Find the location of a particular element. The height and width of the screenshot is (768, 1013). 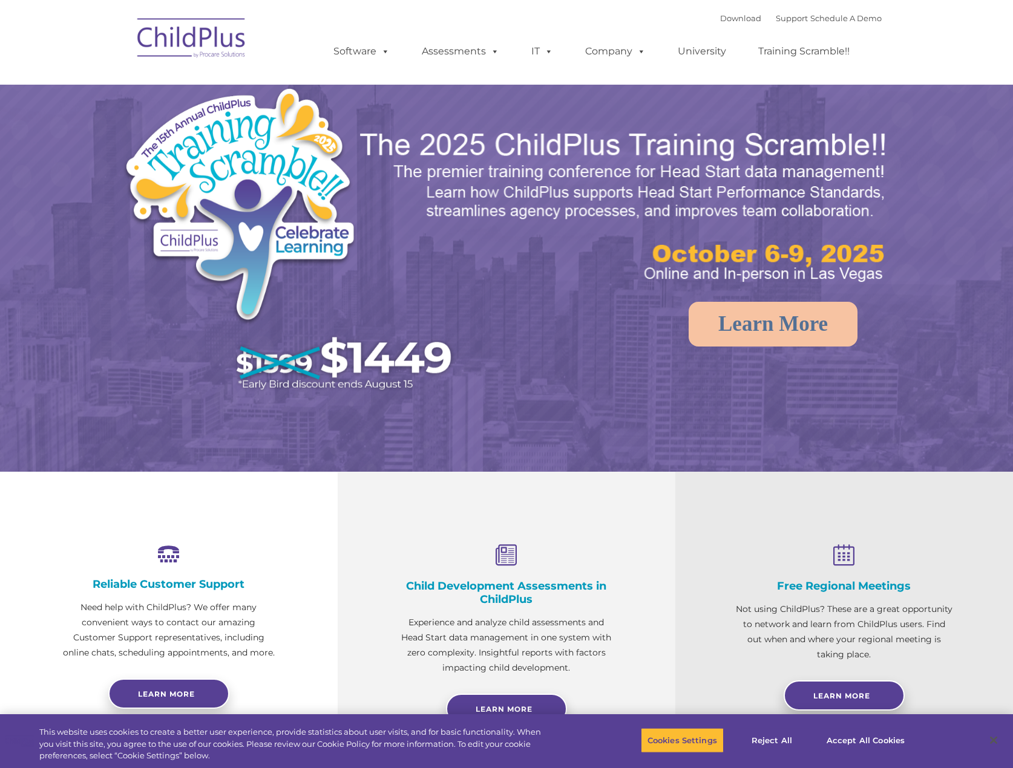

a: Learn more is located at coordinates (169, 694).